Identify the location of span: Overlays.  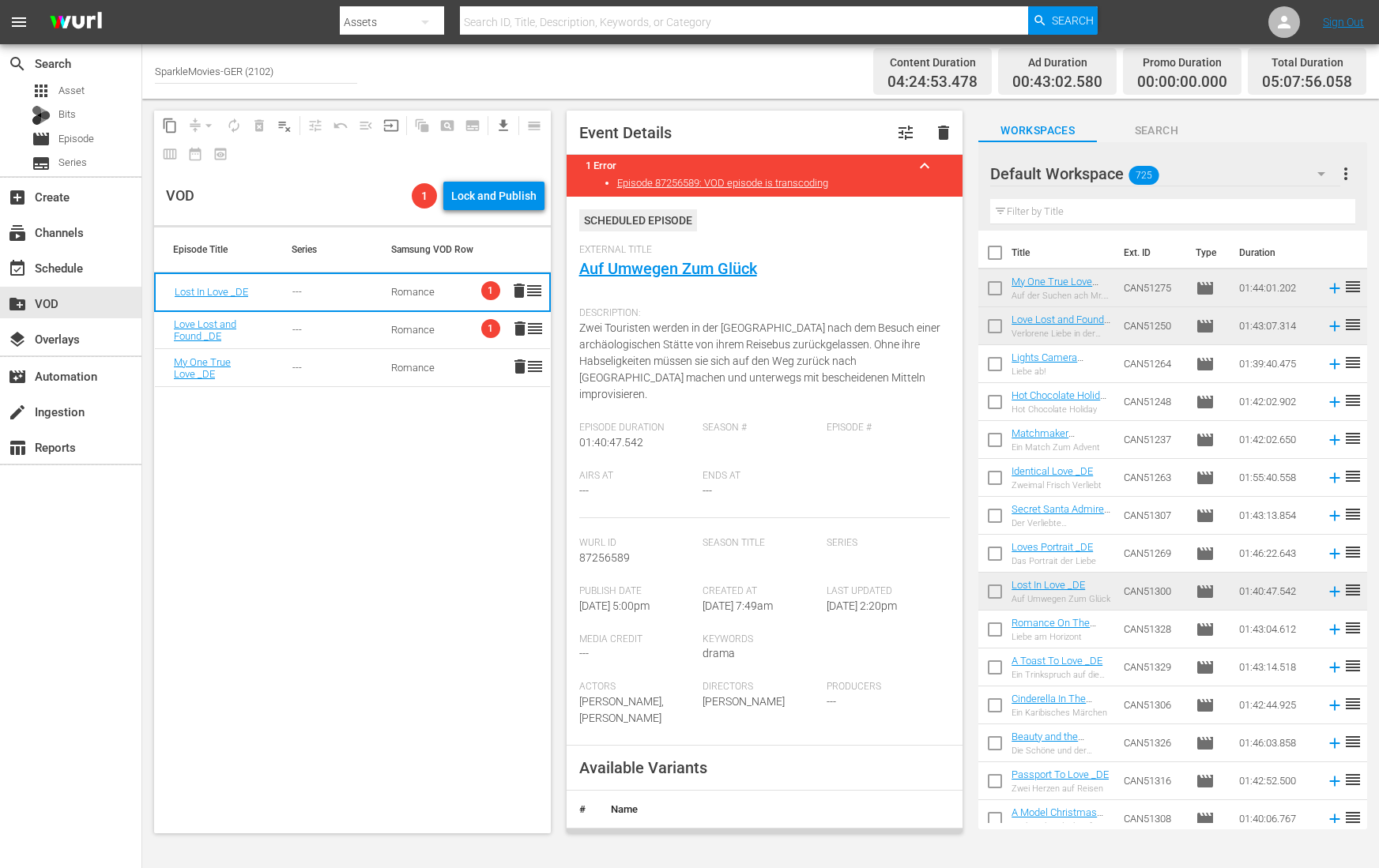
(18, 339).